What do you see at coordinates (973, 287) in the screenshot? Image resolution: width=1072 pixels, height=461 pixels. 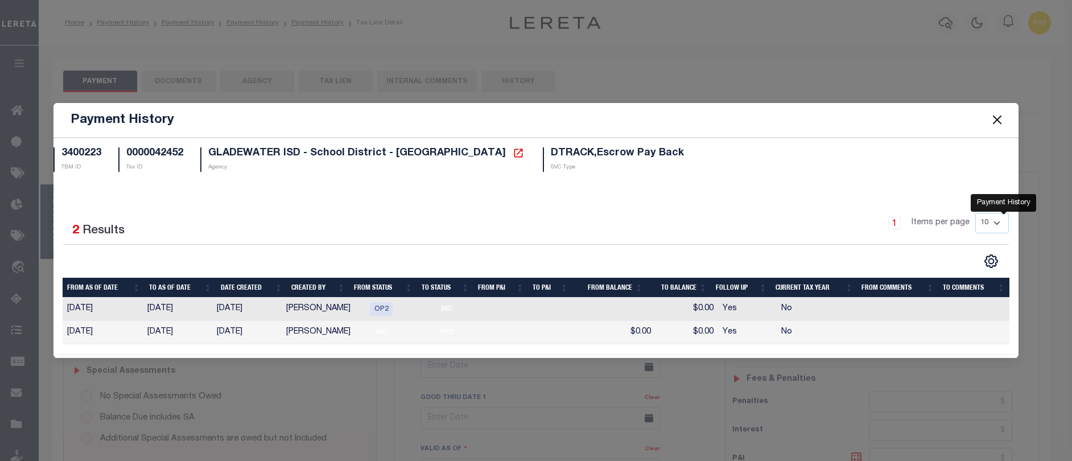 I see `th: To Comments: activate to sort column ascending` at bounding box center [973, 287].